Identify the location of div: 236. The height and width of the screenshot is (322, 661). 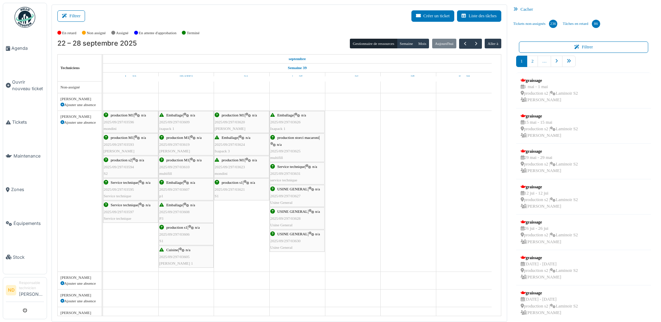
(553, 24).